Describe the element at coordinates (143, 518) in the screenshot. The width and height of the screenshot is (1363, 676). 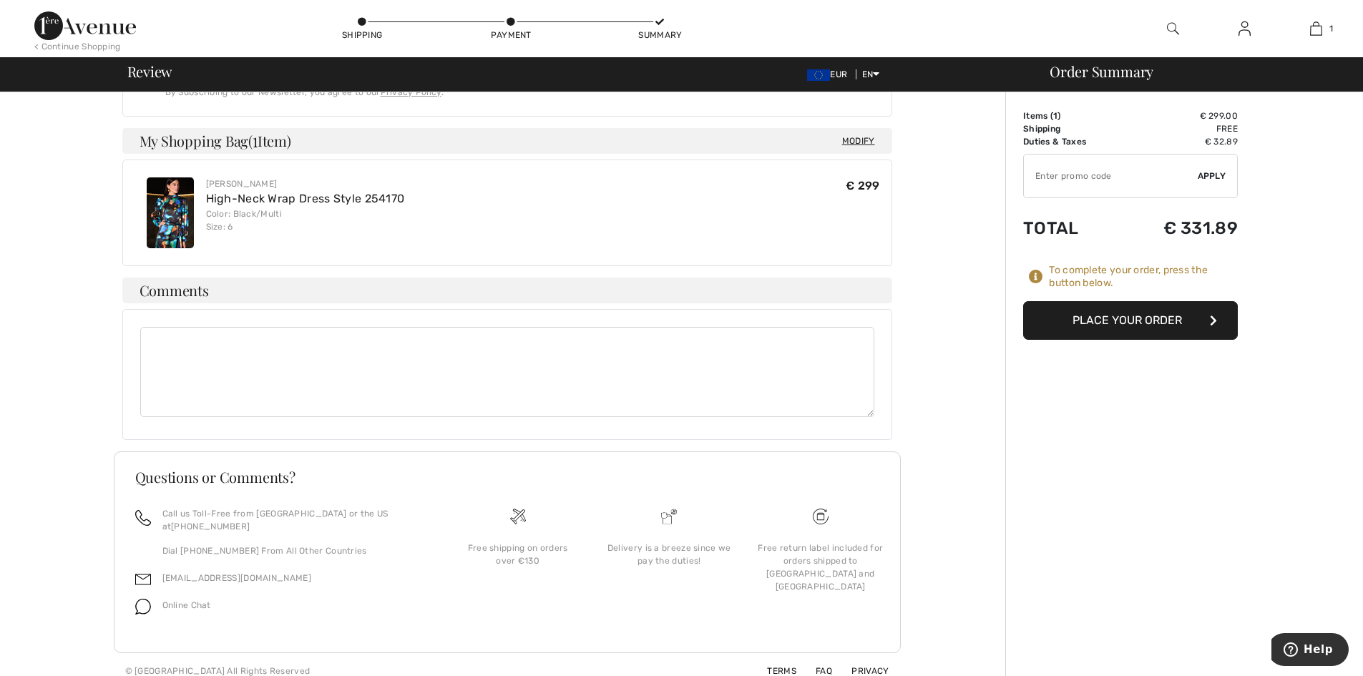
I see `img: call` at that location.